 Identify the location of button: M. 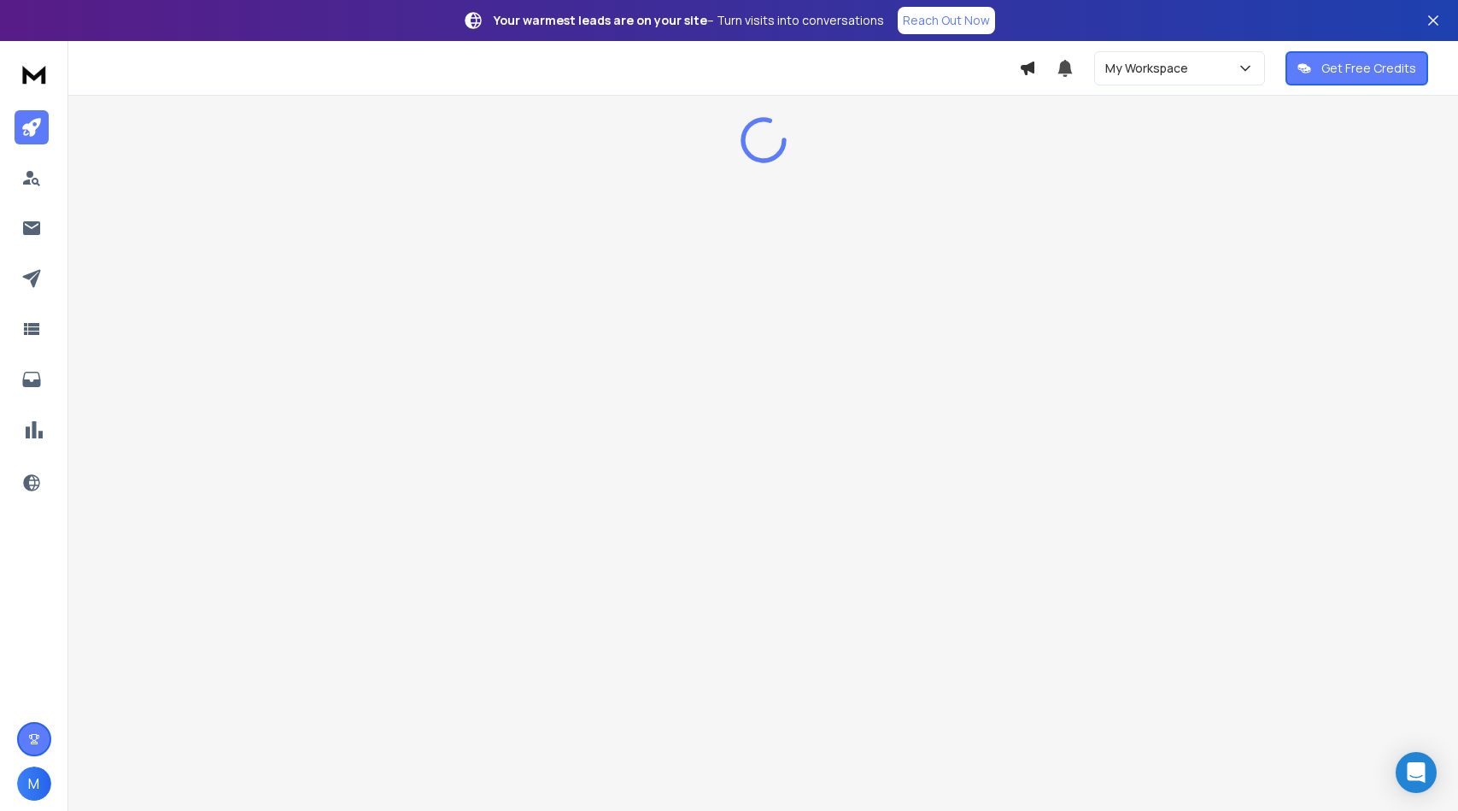
(34, 783).